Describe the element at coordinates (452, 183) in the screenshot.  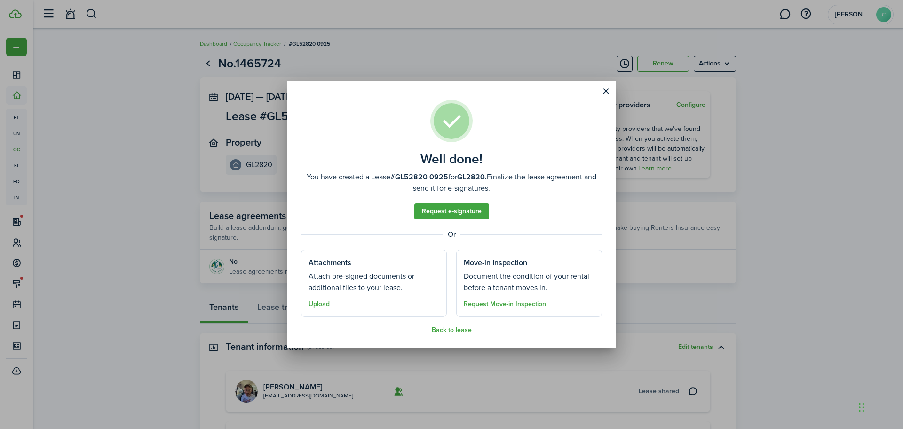
I see `well-done-description: You have created a Lease for Finalize the lease agreement and send it for e-signatures.` at that location.